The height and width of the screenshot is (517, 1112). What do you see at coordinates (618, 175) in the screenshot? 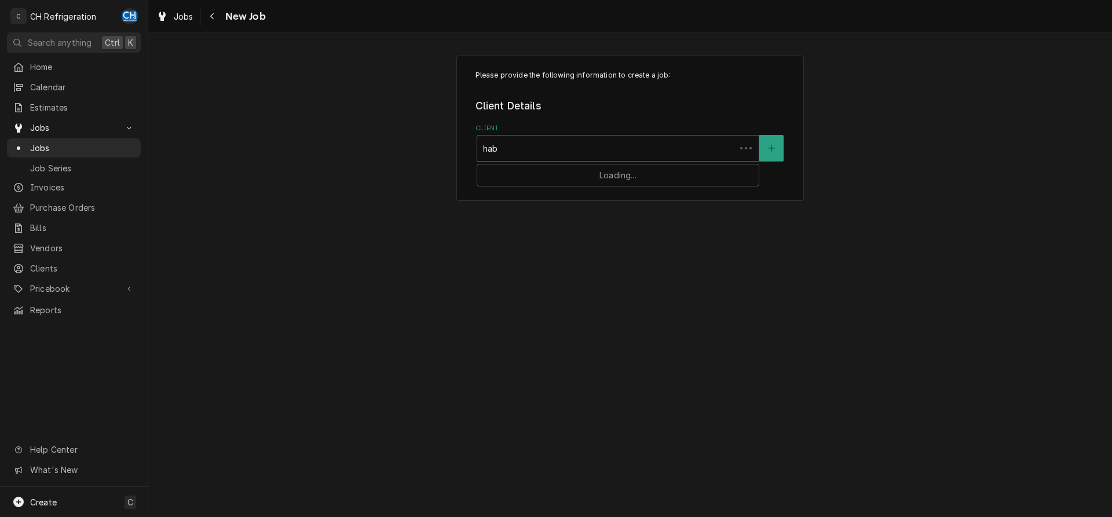
I see `div: Loading...` at bounding box center [618, 175].